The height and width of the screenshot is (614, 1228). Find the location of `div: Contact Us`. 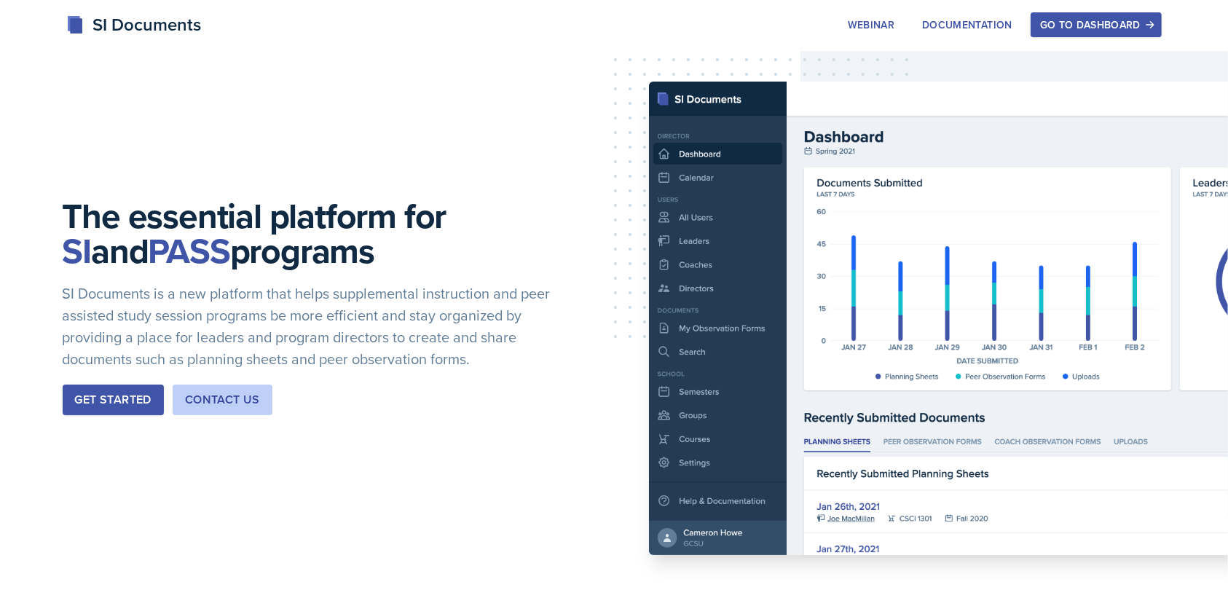

div: Contact Us is located at coordinates (222, 400).